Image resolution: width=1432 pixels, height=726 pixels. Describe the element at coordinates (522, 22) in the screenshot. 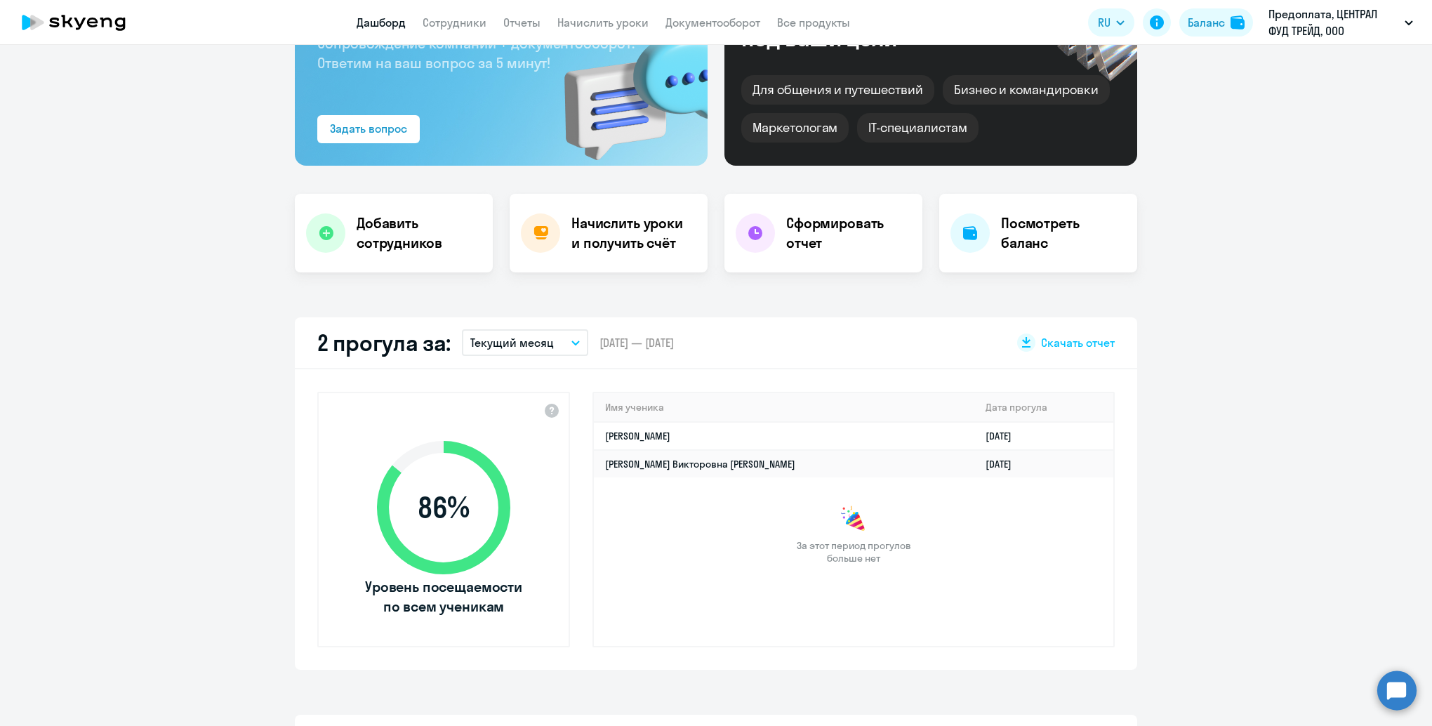

I see `a: Отчеты` at that location.